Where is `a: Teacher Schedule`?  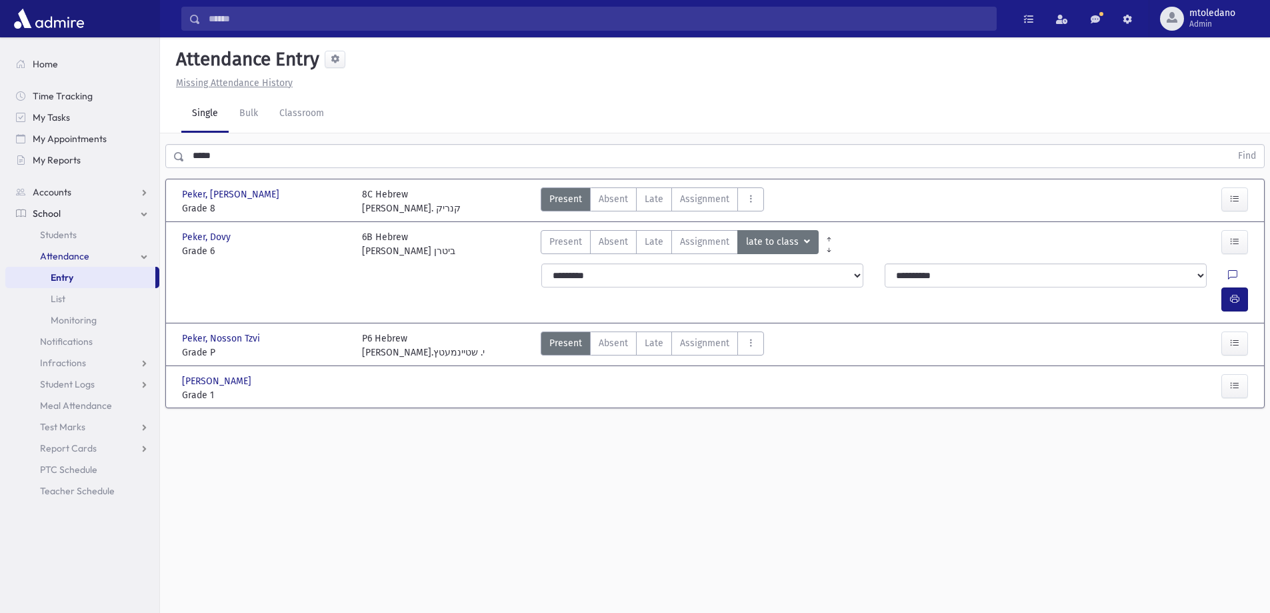
a: Teacher Schedule is located at coordinates (82, 491).